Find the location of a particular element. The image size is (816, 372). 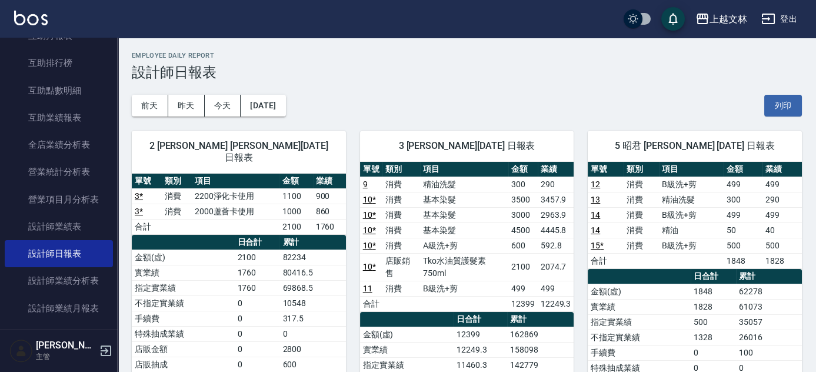

td: 精油洗髮 is located at coordinates (464, 184).